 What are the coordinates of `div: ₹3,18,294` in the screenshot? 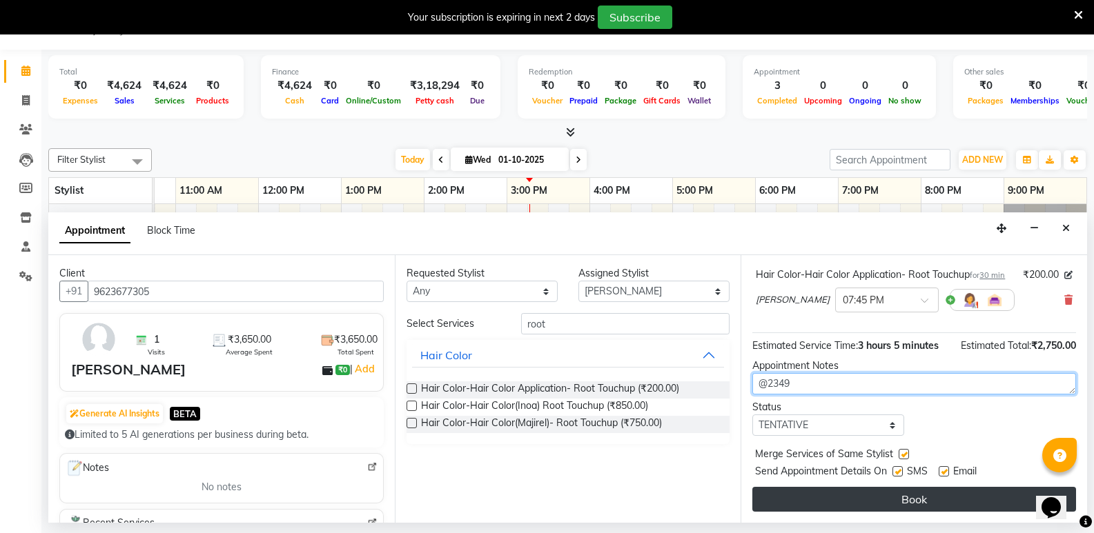 It's located at (435, 86).